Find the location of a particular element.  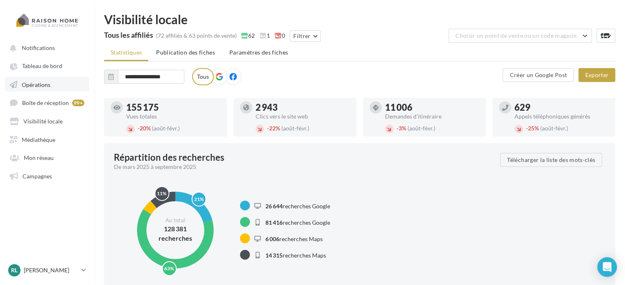

div: Répartition des recherches is located at coordinates (169, 157).